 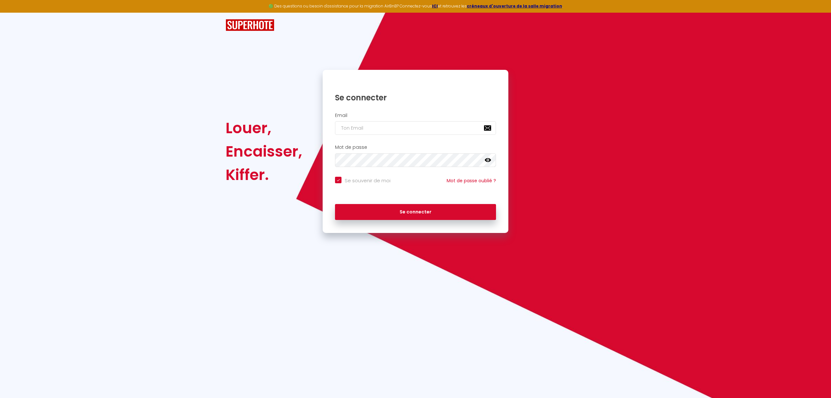 I want to click on a: créneaux d'ouverture de la salle migration, so click(x=515, y=6).